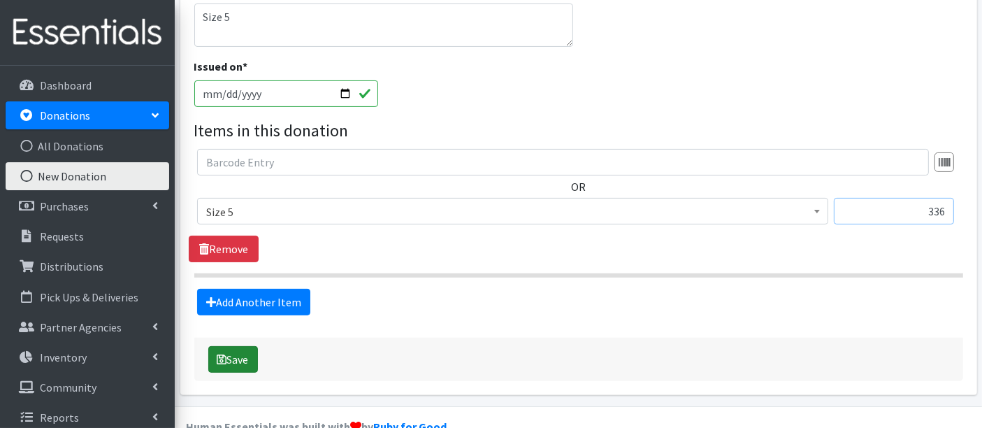  Describe the element at coordinates (87, 85) in the screenshot. I see `a: Dashboard` at that location.